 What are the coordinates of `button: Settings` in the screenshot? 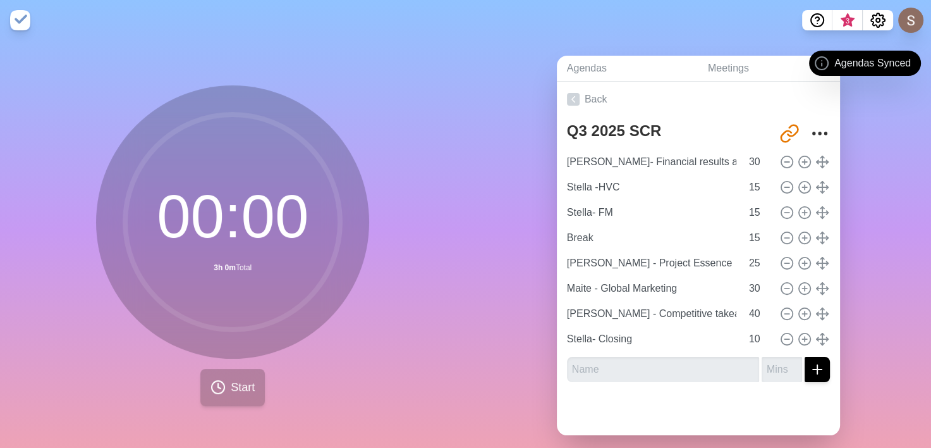 It's located at (878, 20).